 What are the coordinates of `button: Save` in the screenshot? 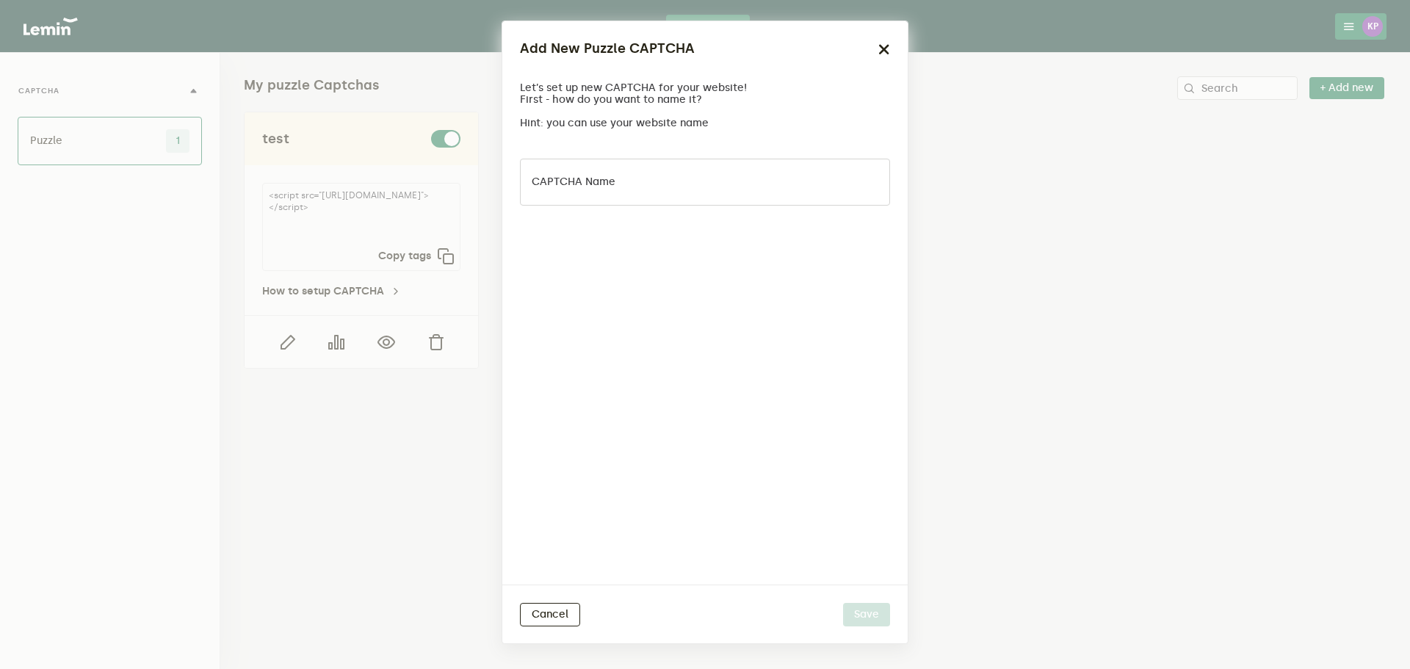 It's located at (867, 615).